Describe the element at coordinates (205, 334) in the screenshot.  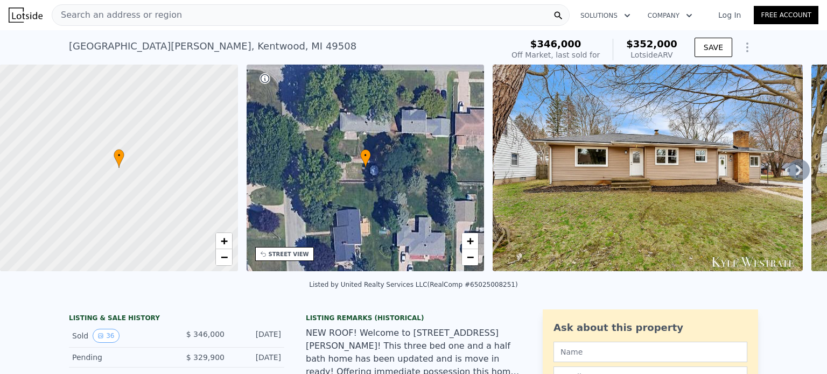
I see `span: $ 346,000` at that location.